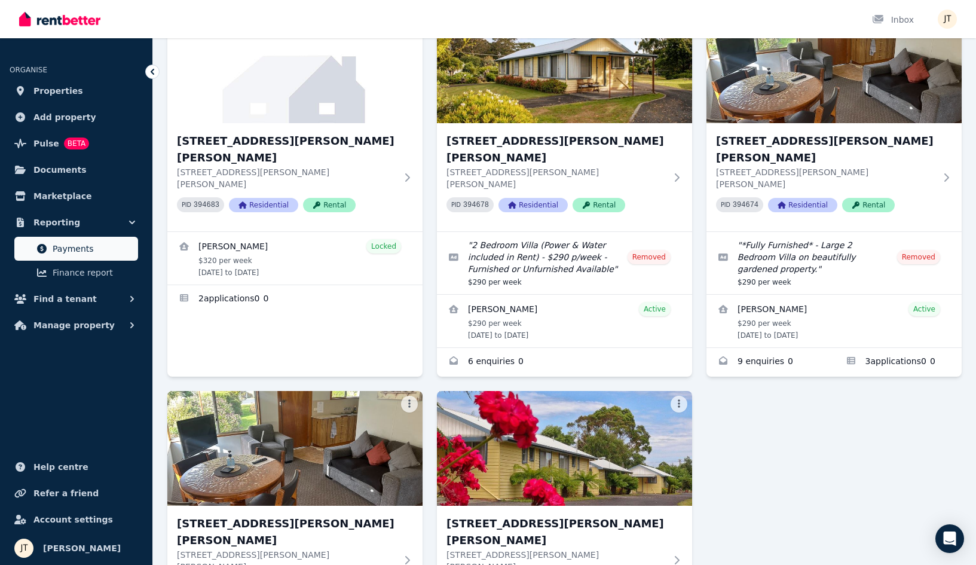 The image size is (976, 565). What do you see at coordinates (73, 519) in the screenshot?
I see `span: Account settings` at bounding box center [73, 519].